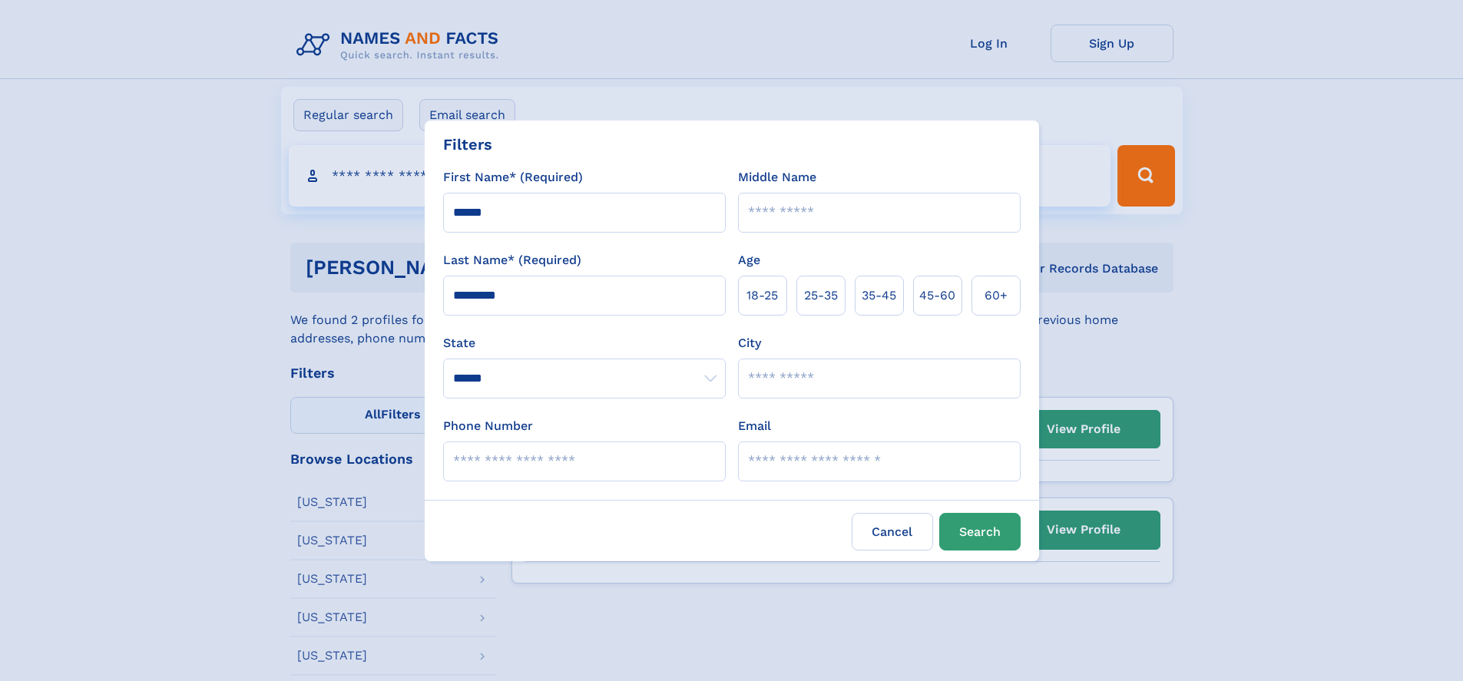 The image size is (1463, 681). I want to click on span: 60+, so click(996, 296).